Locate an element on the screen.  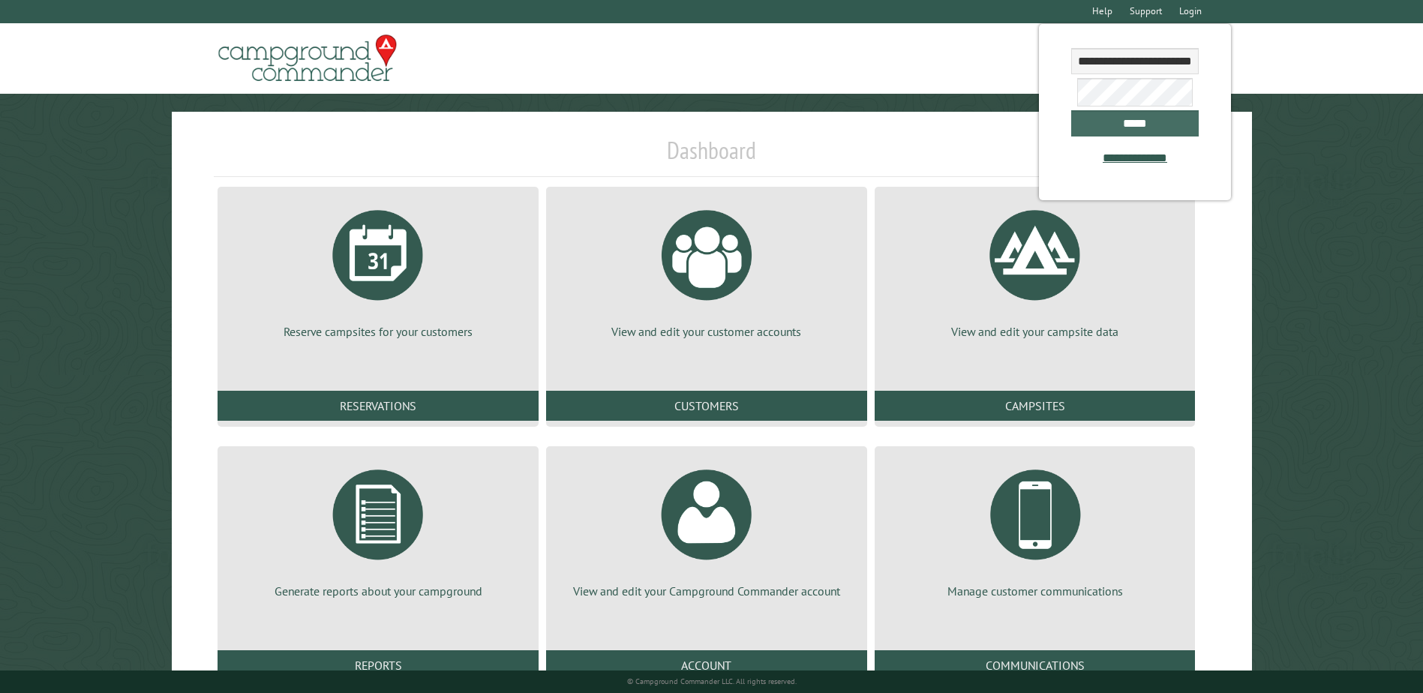
a: Reports is located at coordinates (378, 666).